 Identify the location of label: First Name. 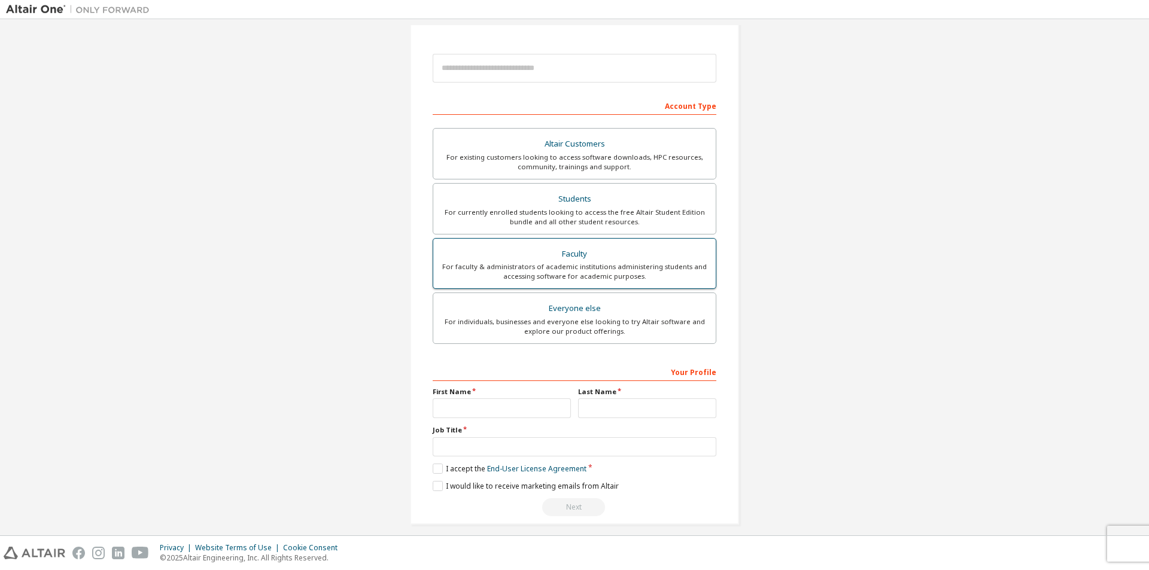
(502, 392).